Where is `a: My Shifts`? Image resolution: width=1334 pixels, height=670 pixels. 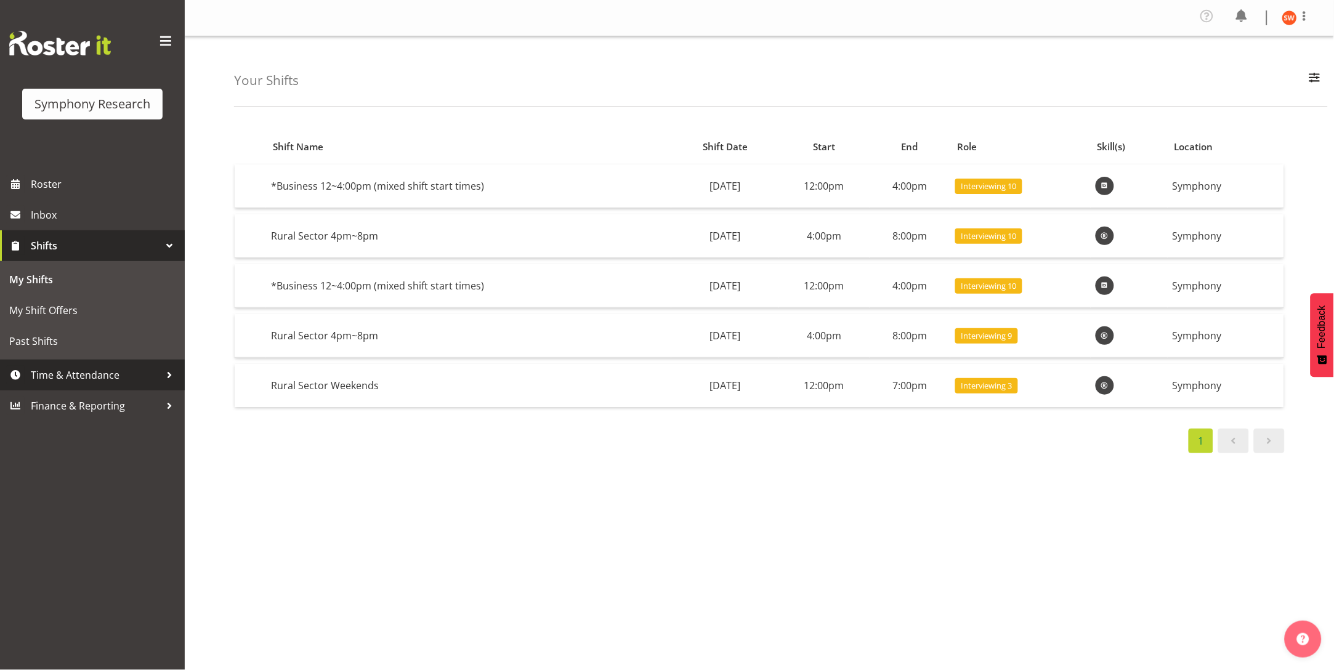 a: My Shifts is located at coordinates (92, 280).